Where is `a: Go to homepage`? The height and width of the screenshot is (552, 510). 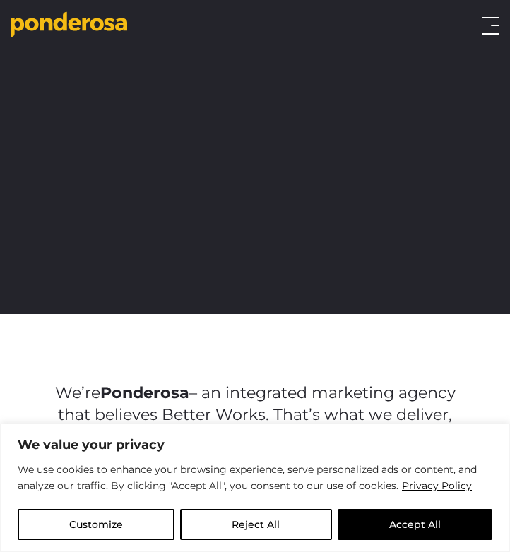 a: Go to homepage is located at coordinates (64, 25).